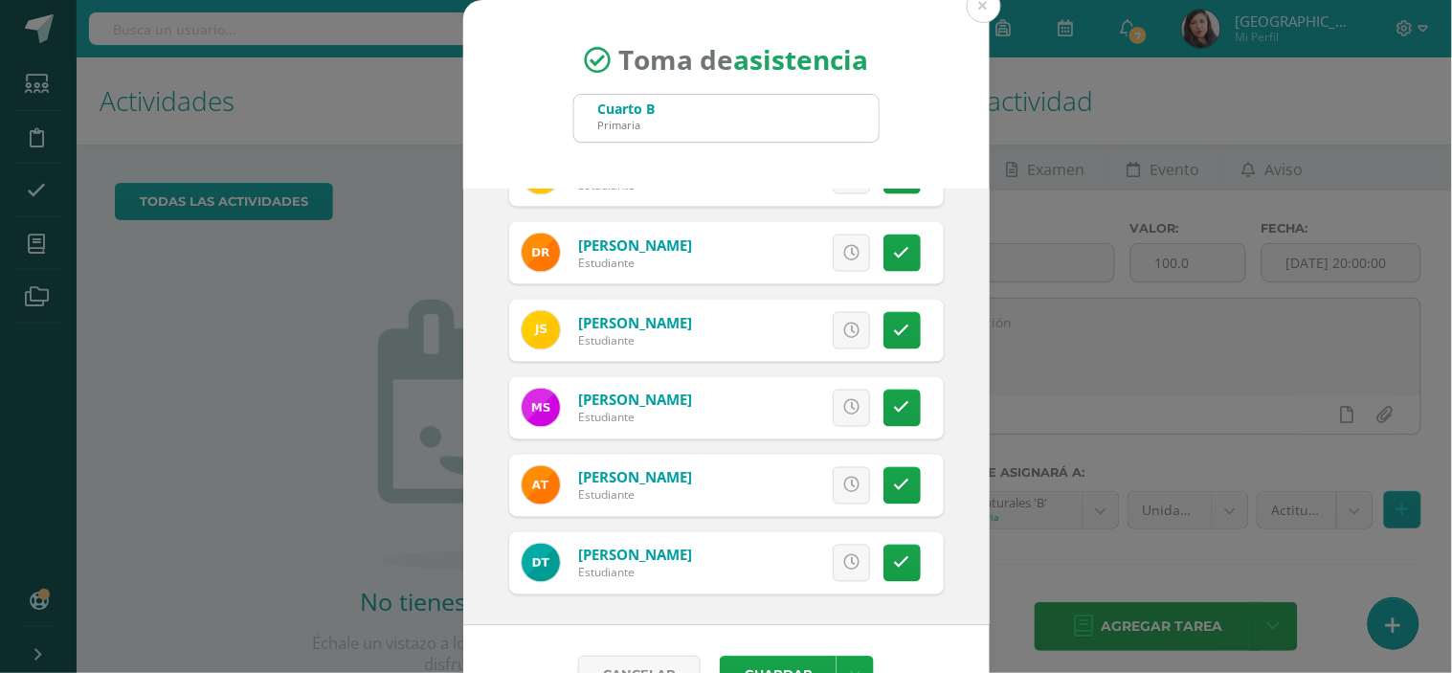 This screenshot has width=1452, height=673. What do you see at coordinates (627, 124) in the screenshot?
I see `div: Primaria` at bounding box center [627, 124].